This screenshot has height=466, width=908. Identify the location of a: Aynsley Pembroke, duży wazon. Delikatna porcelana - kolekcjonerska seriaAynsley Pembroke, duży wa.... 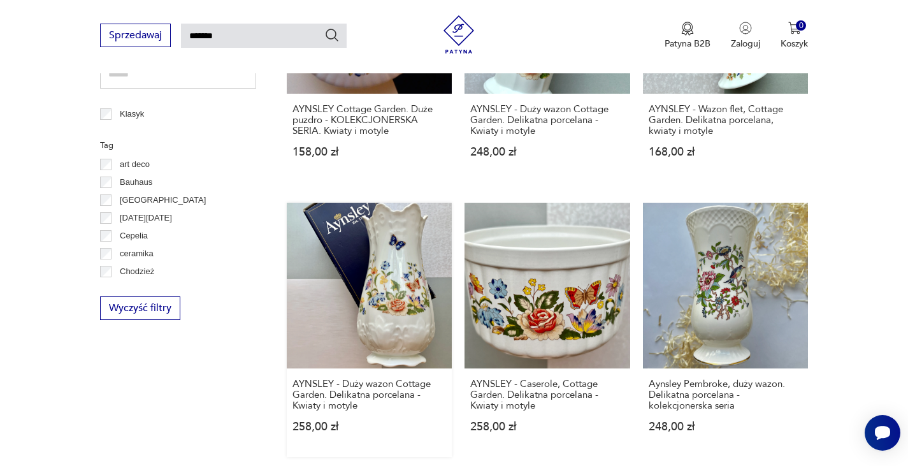
(726, 329).